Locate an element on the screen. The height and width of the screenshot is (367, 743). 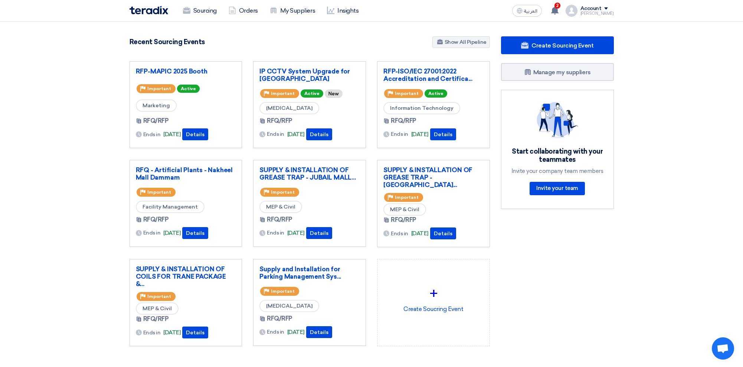
a: RFQ - Artificial Plants - Nakheel Mall Dammam is located at coordinates (186, 174).